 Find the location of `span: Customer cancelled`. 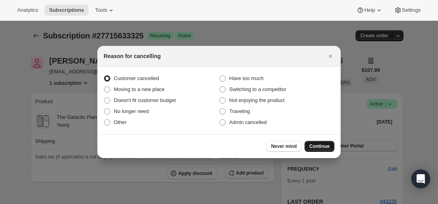

span: Customer cancelled is located at coordinates (136, 78).